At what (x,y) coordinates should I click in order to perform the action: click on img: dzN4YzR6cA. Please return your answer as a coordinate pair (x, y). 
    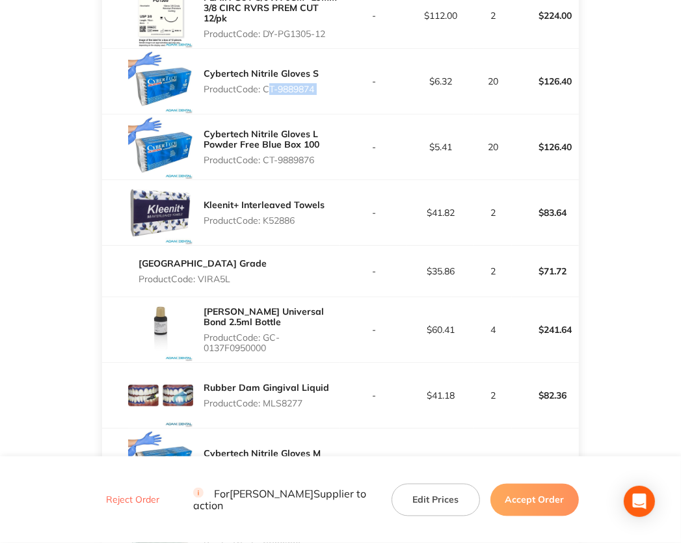
    Looking at the image, I should click on (161, 213).